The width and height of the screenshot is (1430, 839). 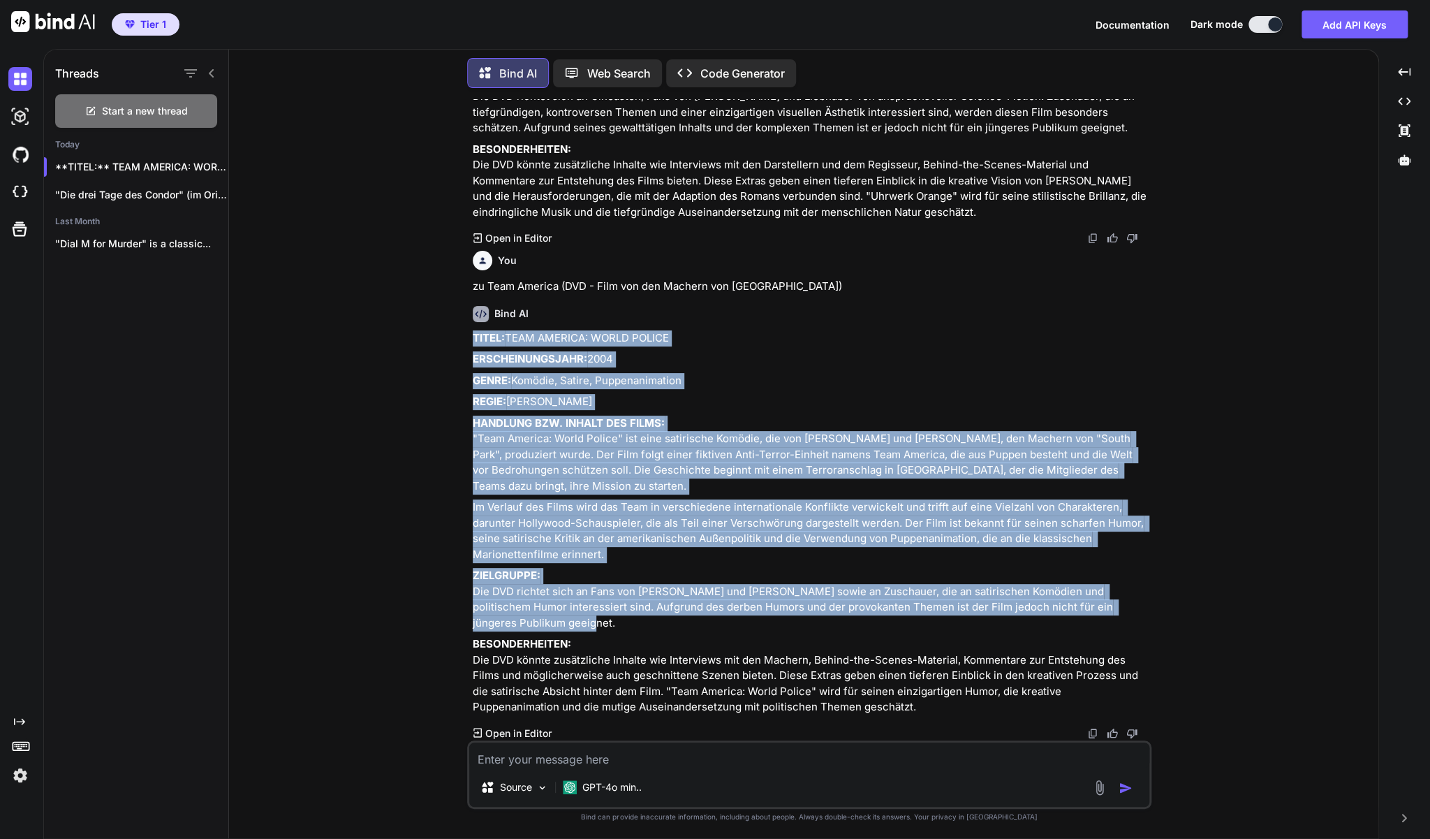 What do you see at coordinates (569, 423) in the screenshot?
I see `strong: HANDLUNG BZW. INHALT DES FILMS:` at bounding box center [569, 423].